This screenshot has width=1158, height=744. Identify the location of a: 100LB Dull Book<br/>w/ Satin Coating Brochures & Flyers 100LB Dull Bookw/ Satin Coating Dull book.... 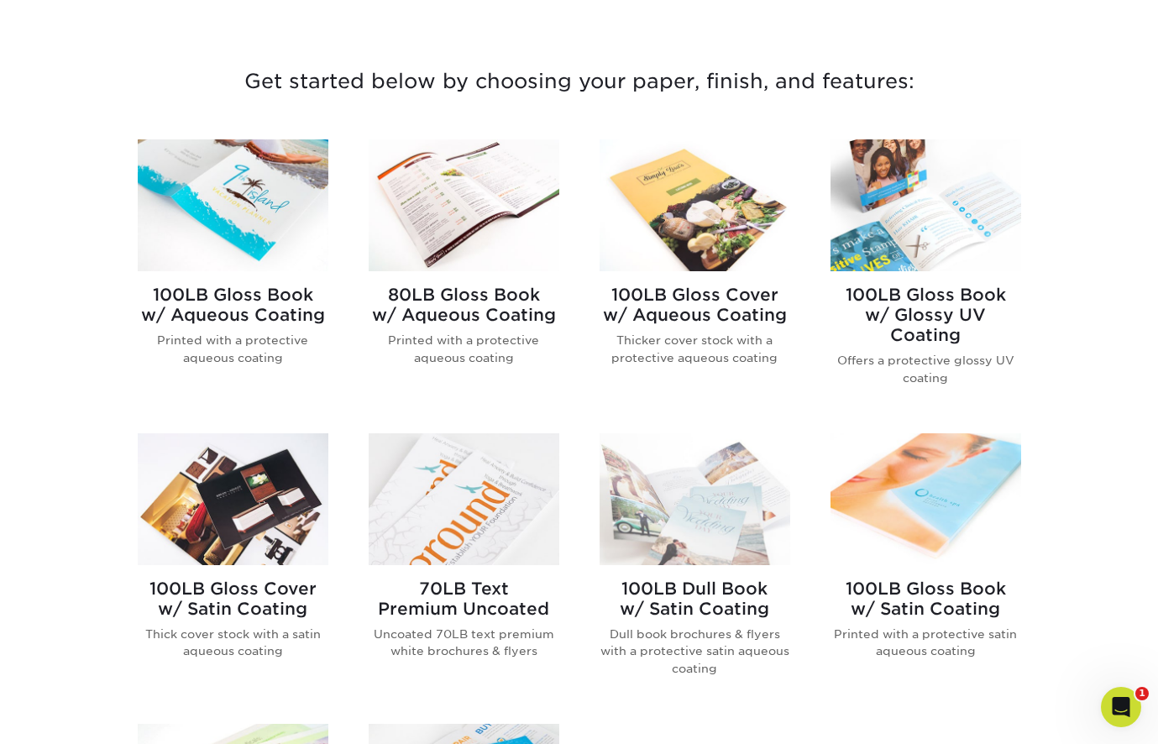
(694, 568).